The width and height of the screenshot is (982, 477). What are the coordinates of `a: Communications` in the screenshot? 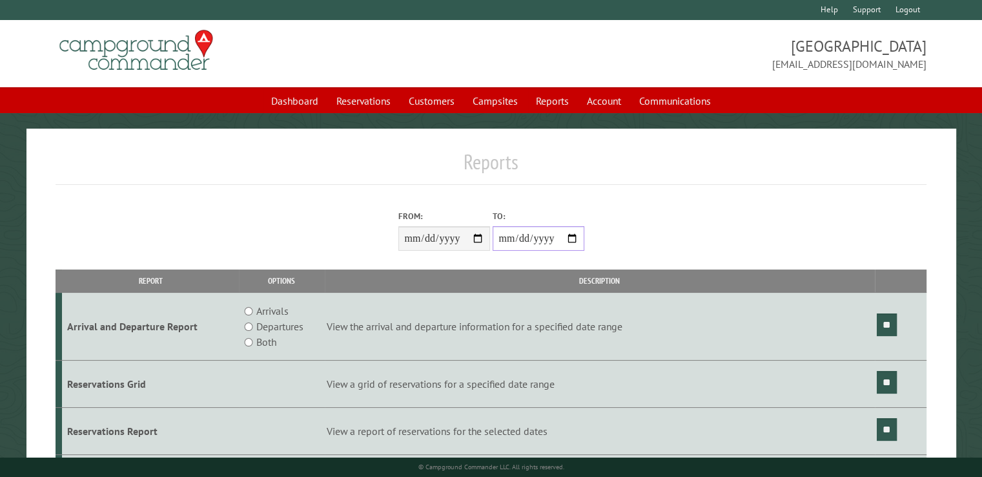 It's located at (675, 101).